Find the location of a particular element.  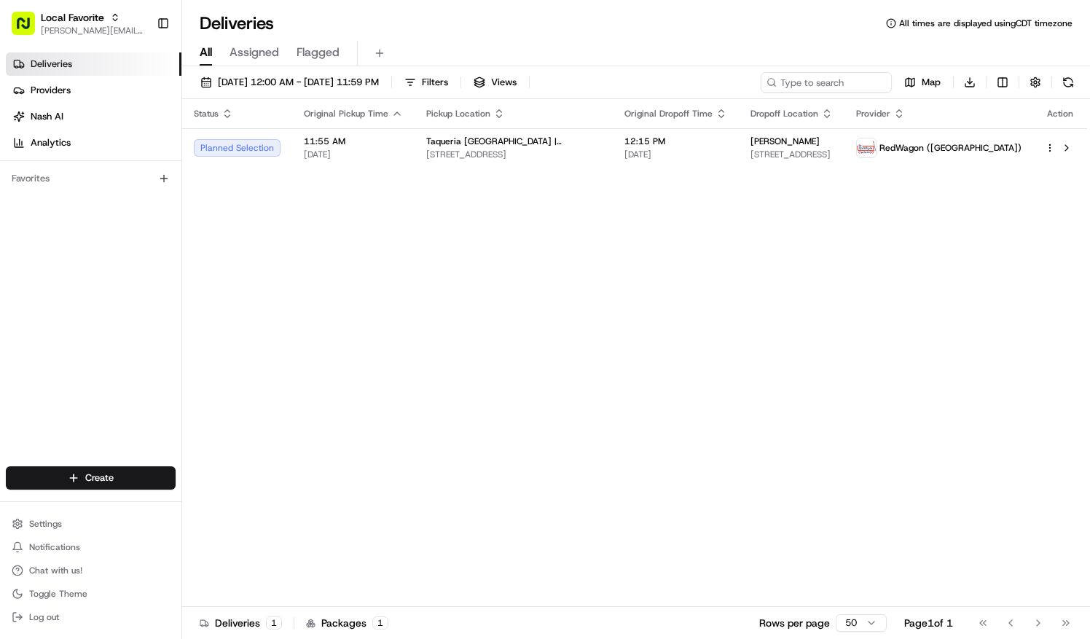

span: 12:15 PM is located at coordinates (676, 141).